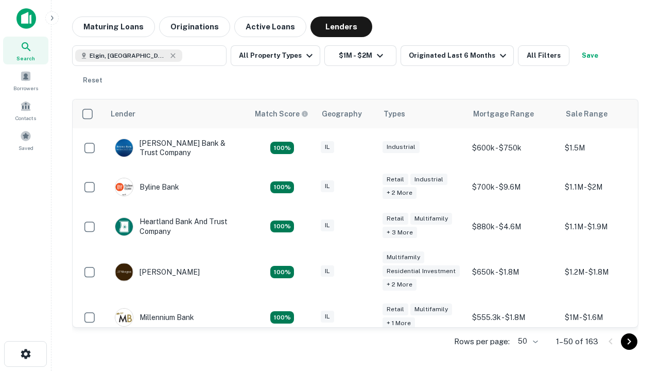 The image size is (659, 371). Describe the element at coordinates (606, 226) in the screenshot. I see `td: $1.1M - $1.9M` at that location.